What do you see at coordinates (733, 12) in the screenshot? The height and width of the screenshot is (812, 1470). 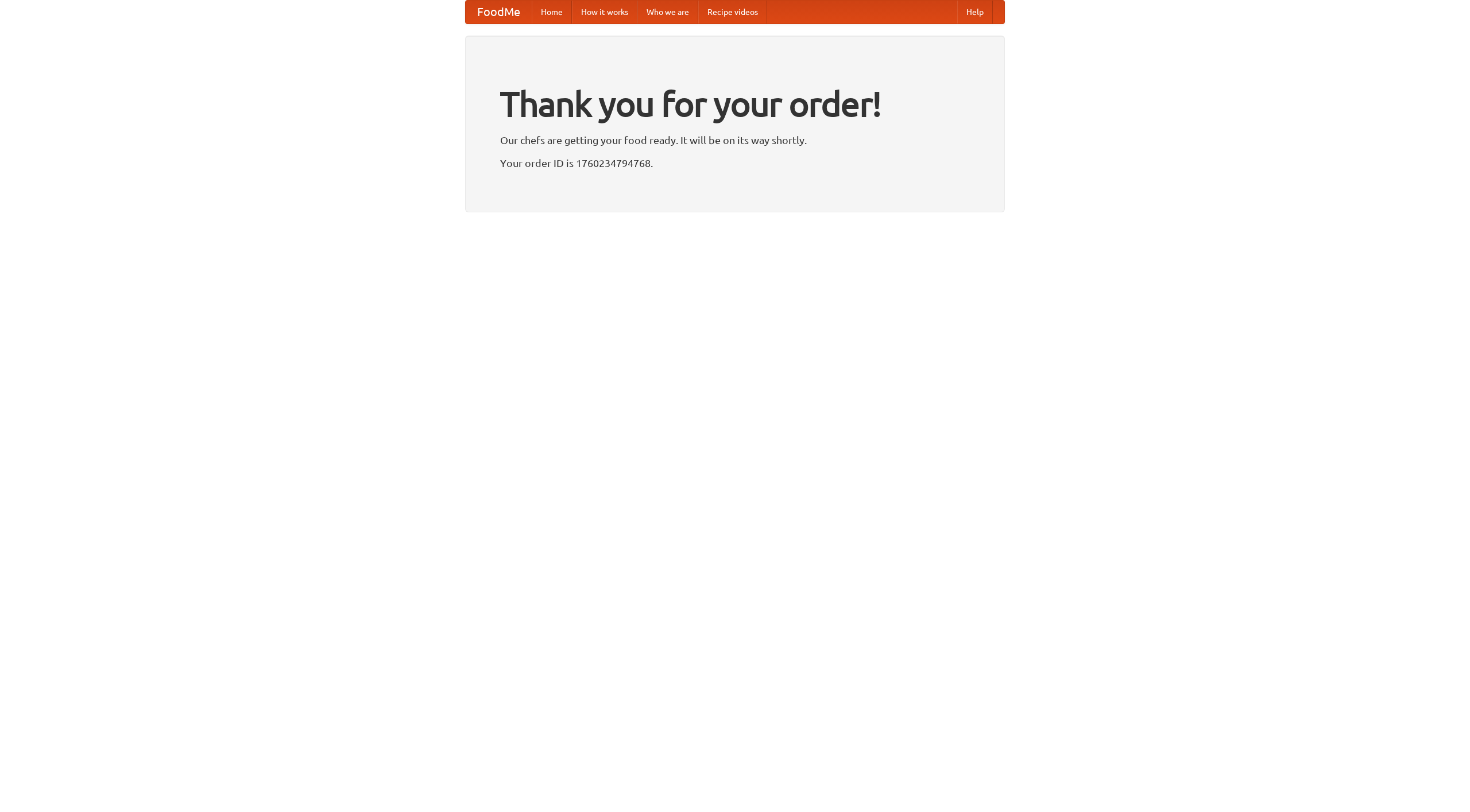 I see `a: Recipe videos` at bounding box center [733, 12].